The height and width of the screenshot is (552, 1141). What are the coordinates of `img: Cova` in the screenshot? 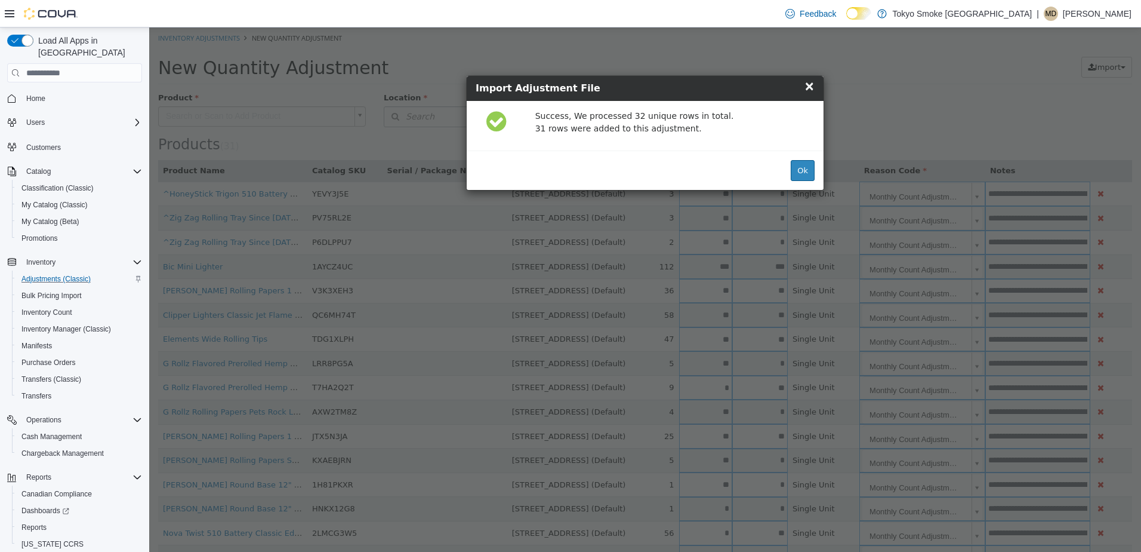 It's located at (51, 14).